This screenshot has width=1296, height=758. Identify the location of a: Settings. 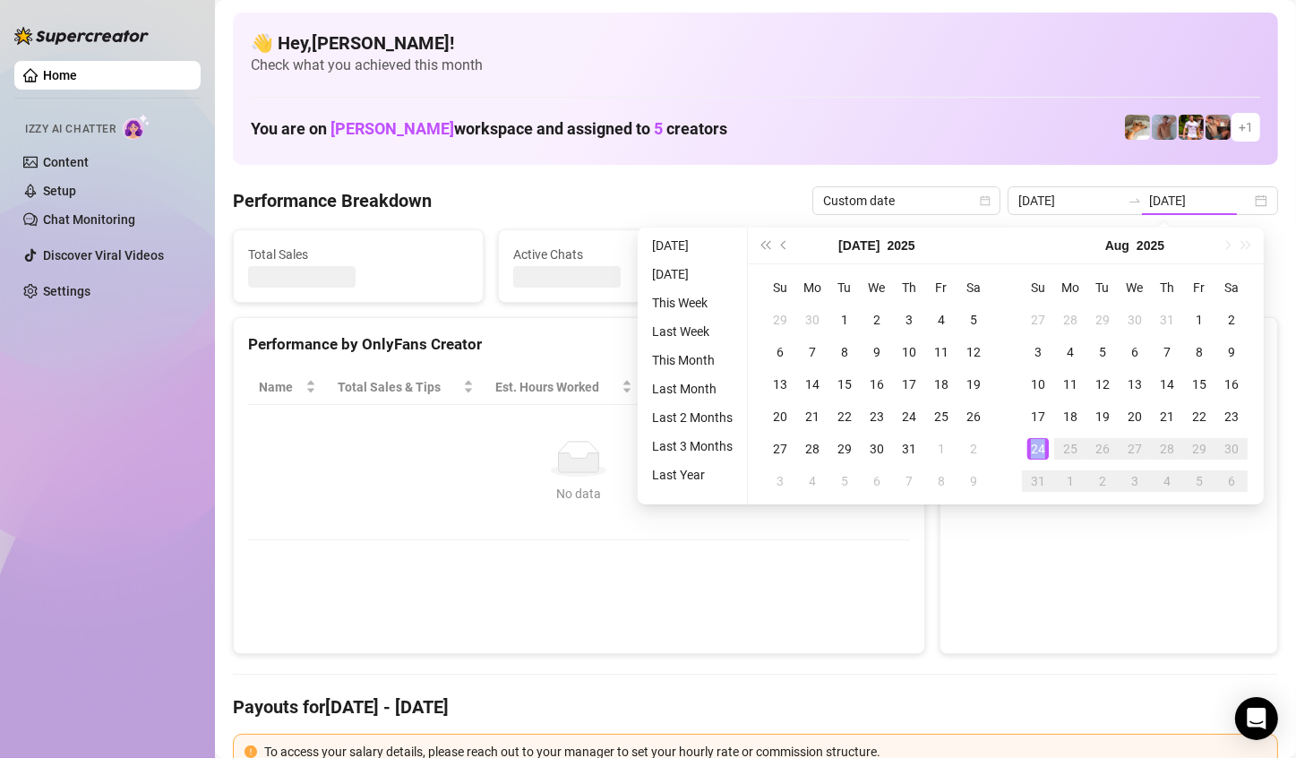
(66, 291).